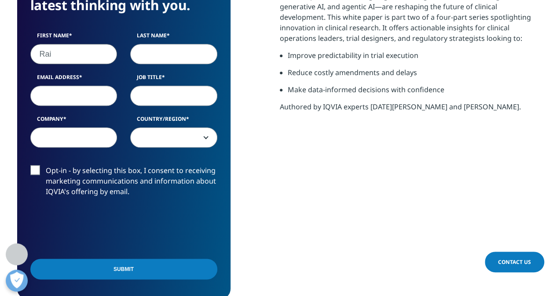 The height and width of the screenshot is (296, 553). I want to click on li: Improve predictability in trial execution, so click(412, 58).